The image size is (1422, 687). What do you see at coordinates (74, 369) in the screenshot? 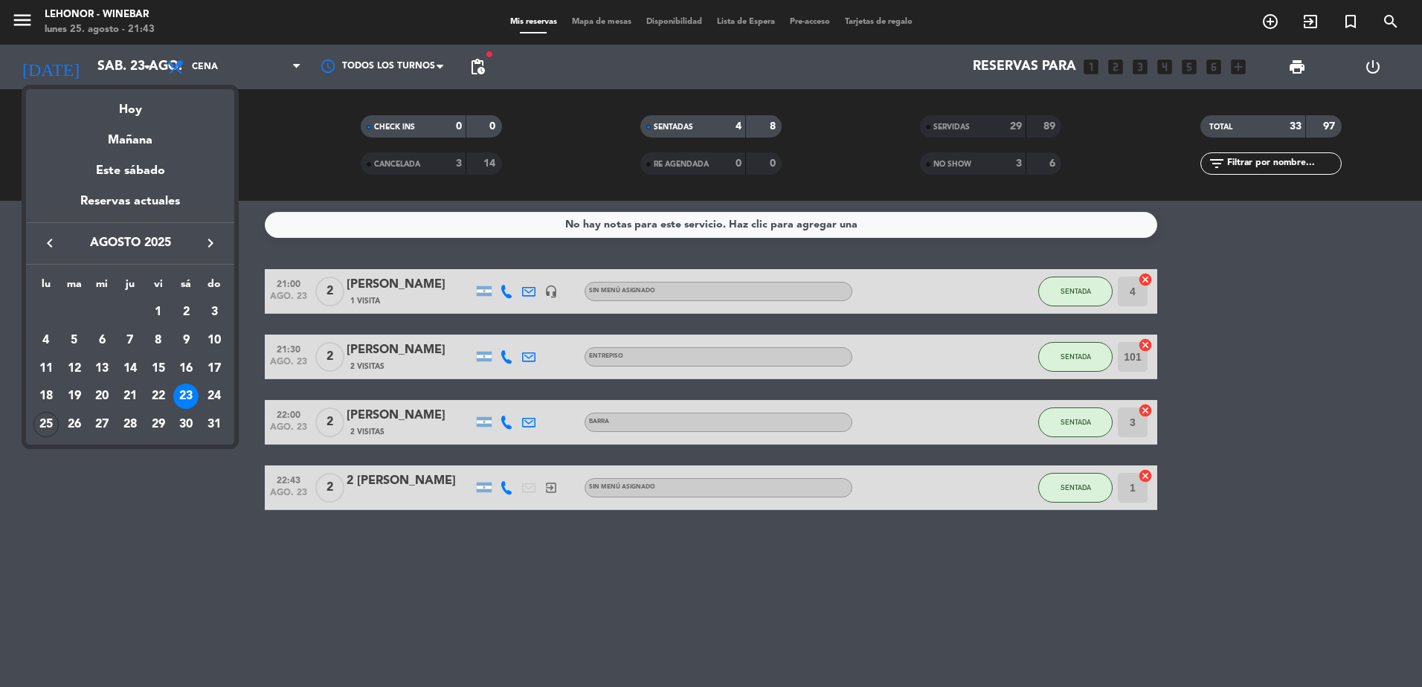
I see `div: 12` at bounding box center [74, 369].